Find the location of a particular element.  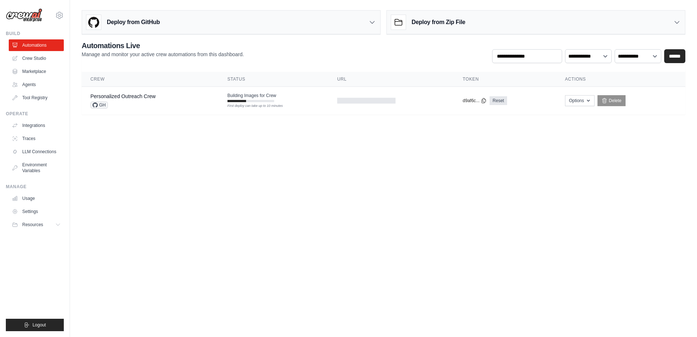

button: Logout is located at coordinates (35, 325).